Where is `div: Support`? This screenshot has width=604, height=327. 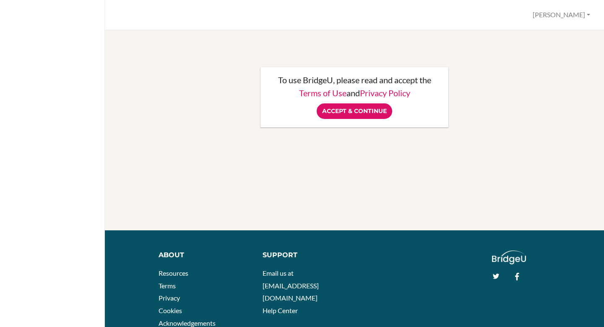 div: Support is located at coordinates (306, 255).